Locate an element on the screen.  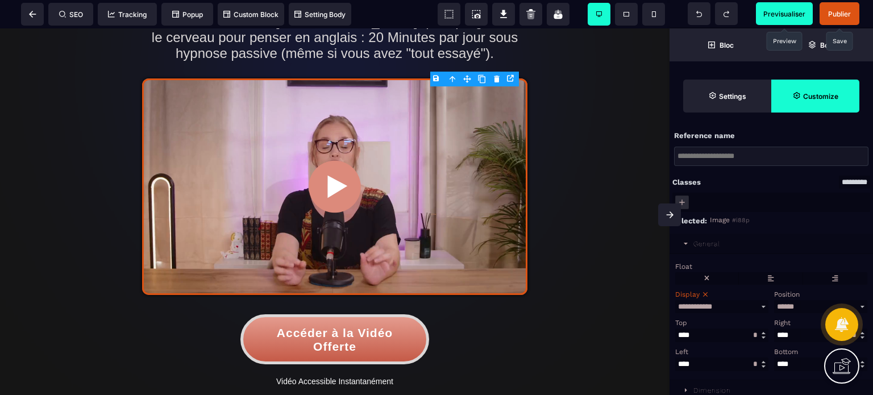
span: Open Blocks is located at coordinates (720, 45).